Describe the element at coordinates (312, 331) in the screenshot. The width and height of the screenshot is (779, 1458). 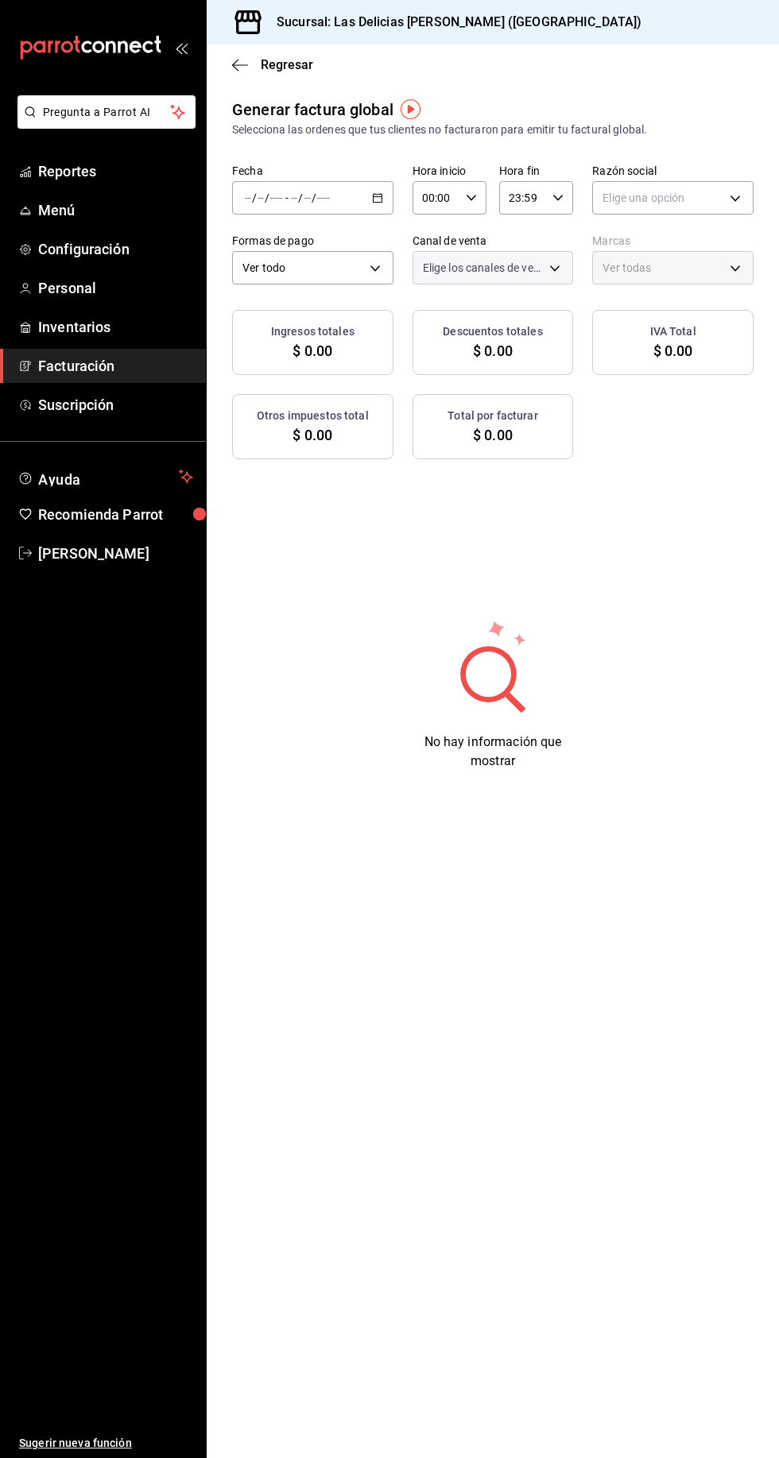
I see `h3: Ingresos totales` at that location.